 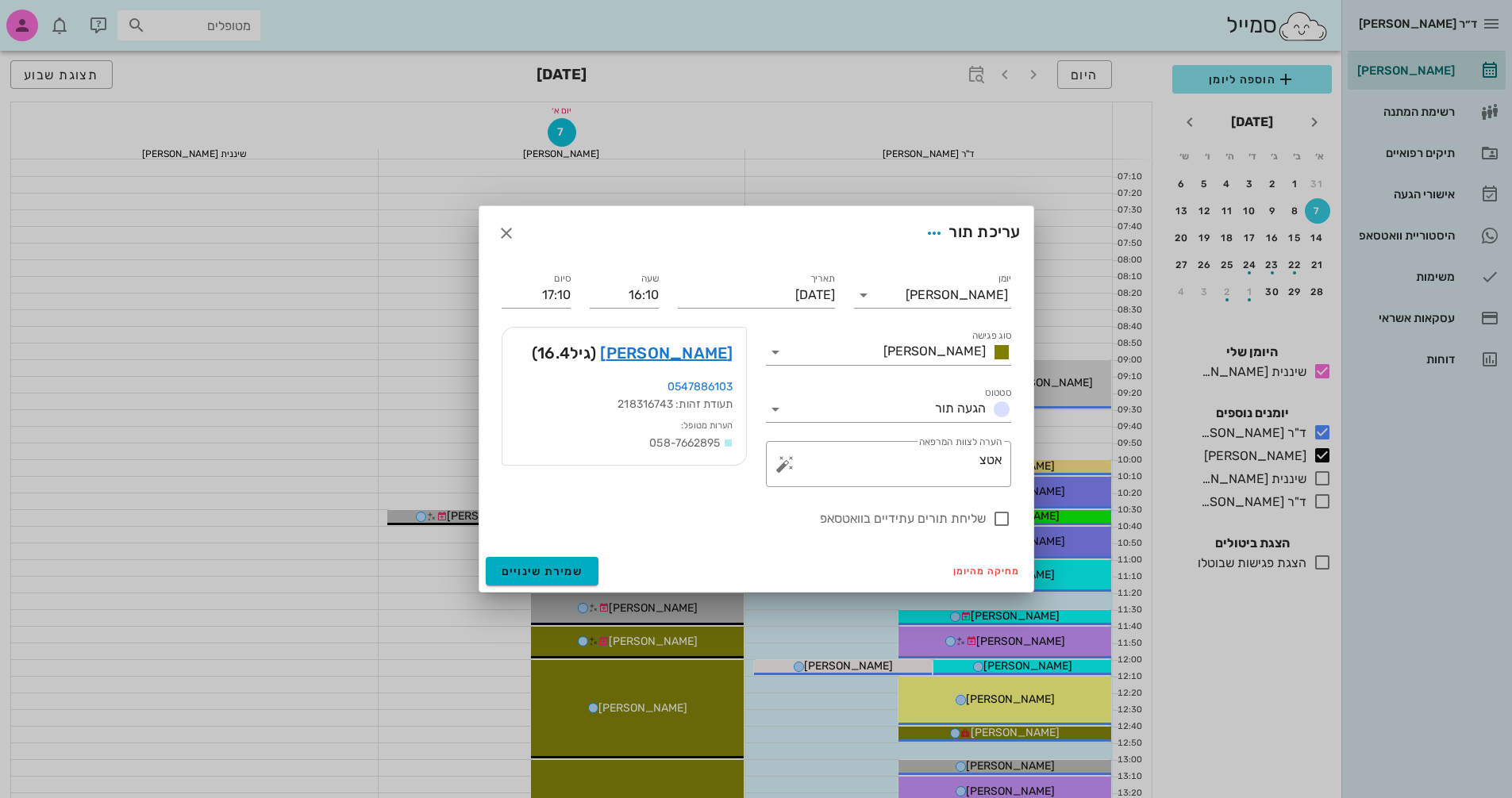 I want to click on label: סוג פגישה, so click(x=992, y=336).